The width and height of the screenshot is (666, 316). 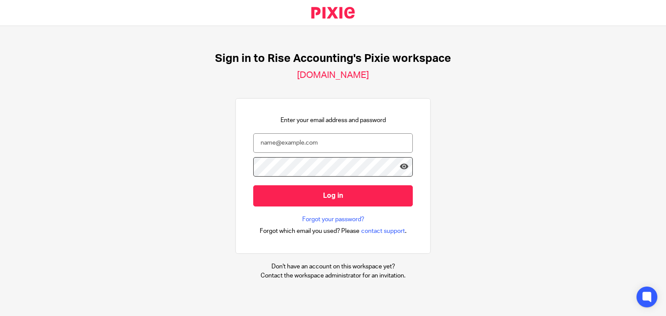 What do you see at coordinates (333, 220) in the screenshot?
I see `a: Forgot your password?` at bounding box center [333, 220].